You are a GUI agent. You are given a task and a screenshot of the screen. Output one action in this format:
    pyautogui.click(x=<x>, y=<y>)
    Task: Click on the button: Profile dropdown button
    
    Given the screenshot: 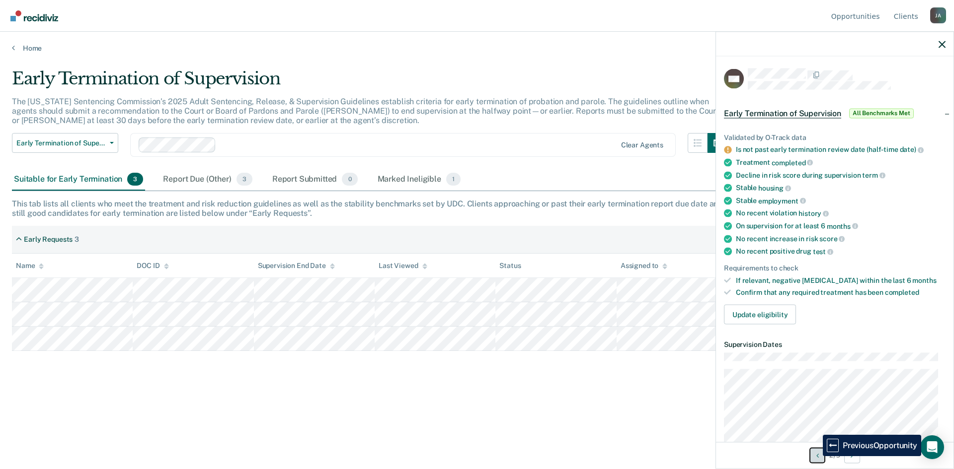 What is the action you would take?
    pyautogui.click(x=938, y=15)
    